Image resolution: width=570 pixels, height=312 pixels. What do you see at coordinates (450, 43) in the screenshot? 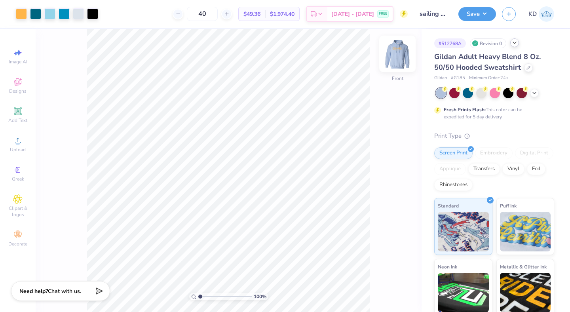
I see `div: # 512768A` at bounding box center [450, 43].